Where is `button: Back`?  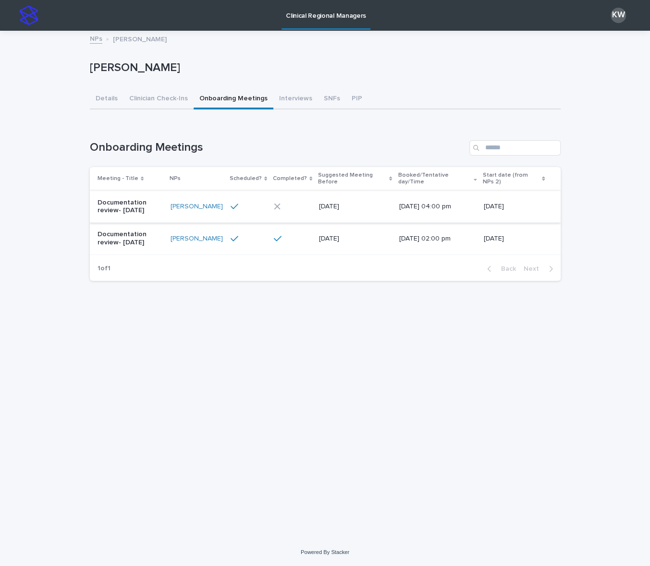
button: Back is located at coordinates (499, 269).